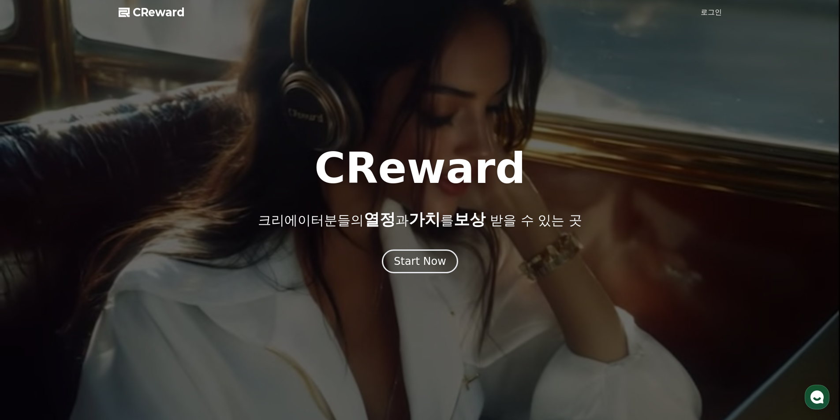  What do you see at coordinates (86, 291) in the screenshot?
I see `a: 대화` at bounding box center [86, 291].